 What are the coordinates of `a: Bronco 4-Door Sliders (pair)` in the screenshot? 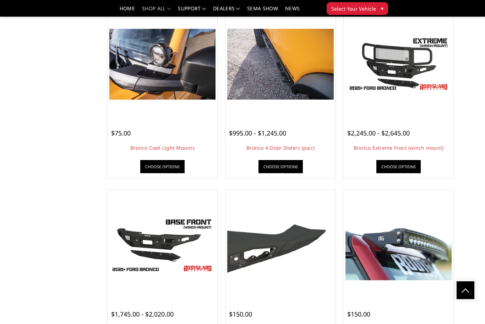 It's located at (281, 147).